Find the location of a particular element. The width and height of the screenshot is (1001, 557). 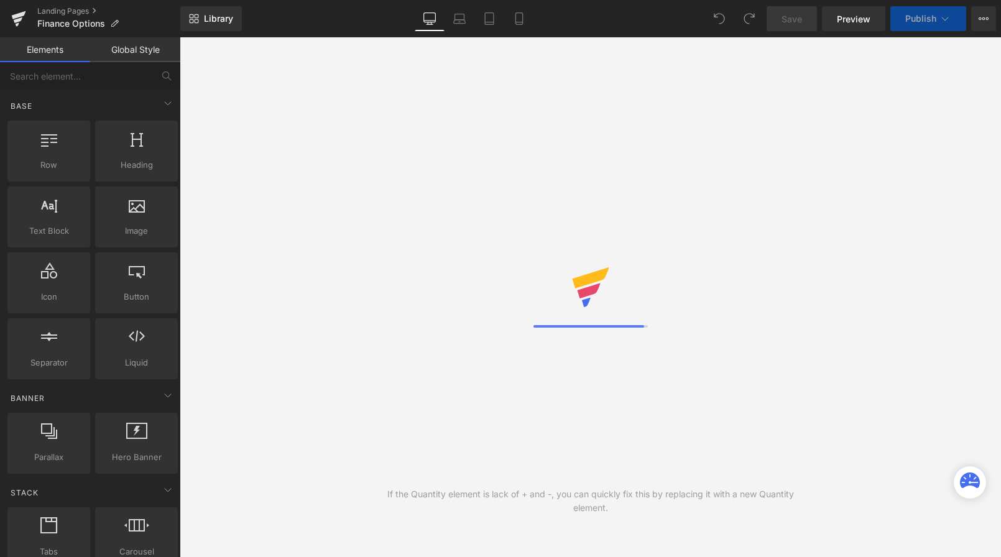

div: If the Quantity element is lack of + and -, you can quickly fix this by replacing it with a new Q... is located at coordinates (590, 501).